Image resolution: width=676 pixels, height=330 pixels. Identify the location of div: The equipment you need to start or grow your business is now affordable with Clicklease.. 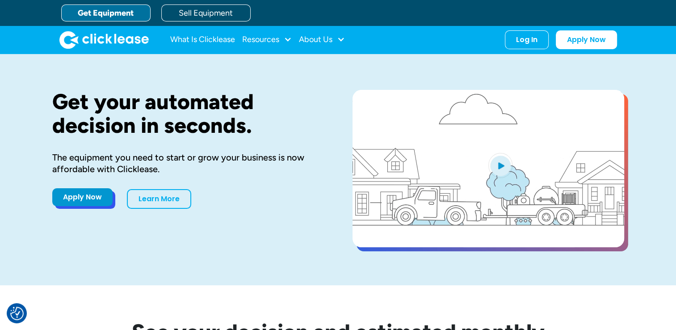
(188, 163).